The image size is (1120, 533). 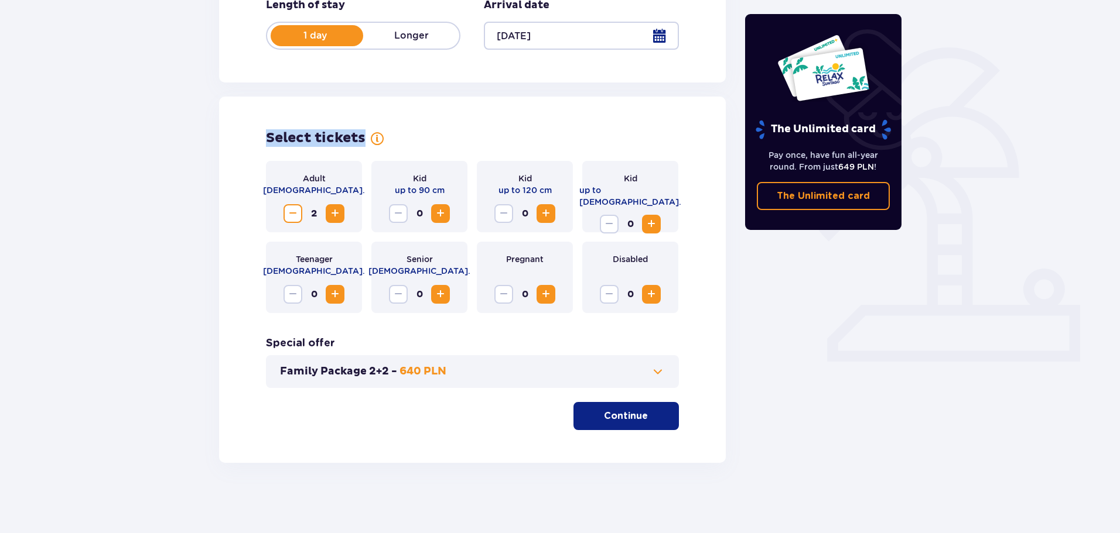 What do you see at coordinates (630, 259) in the screenshot?
I see `p: Disabled` at bounding box center [630, 259].